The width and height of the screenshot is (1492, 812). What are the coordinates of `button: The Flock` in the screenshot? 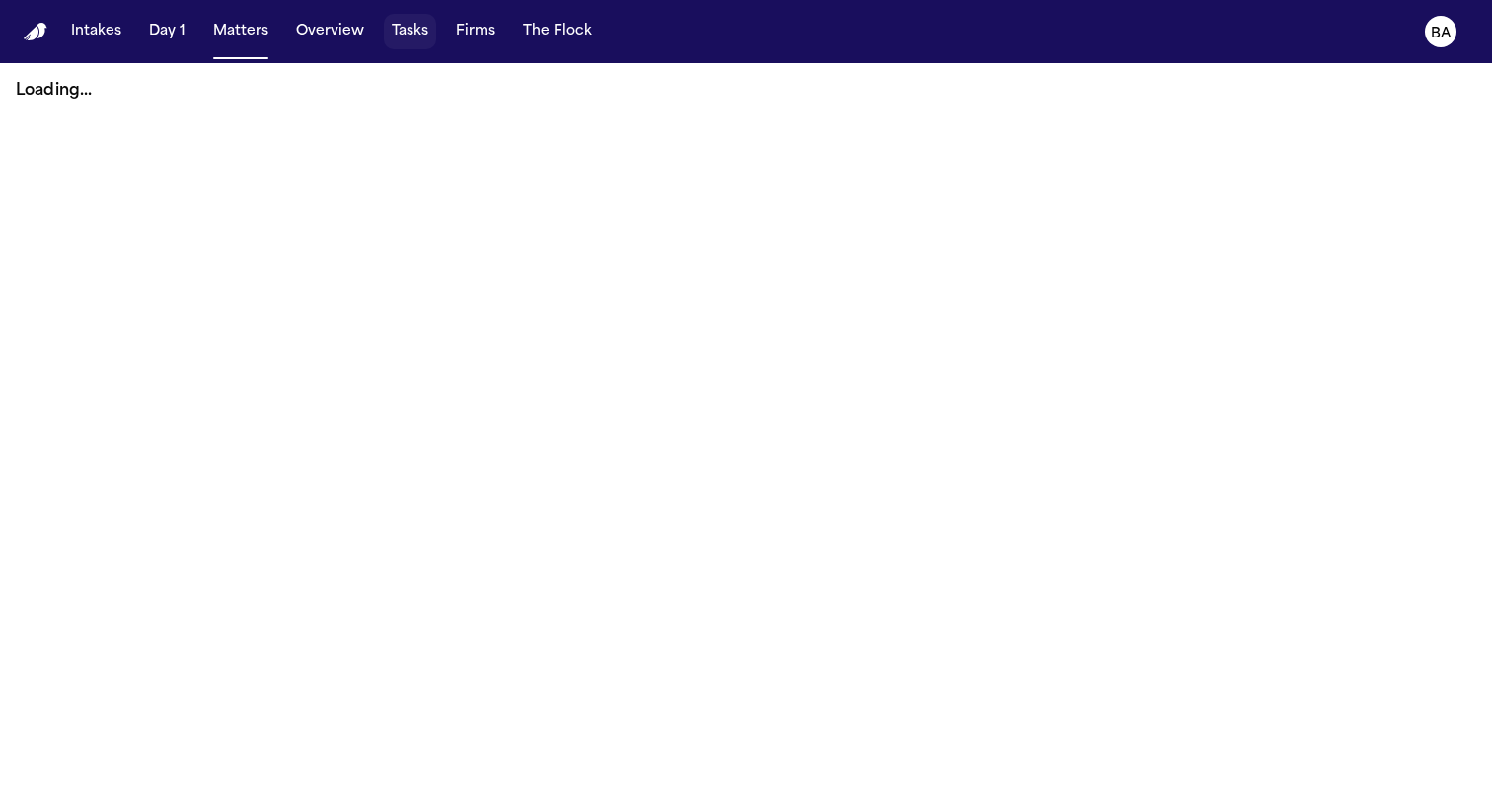 It's located at (557, 32).